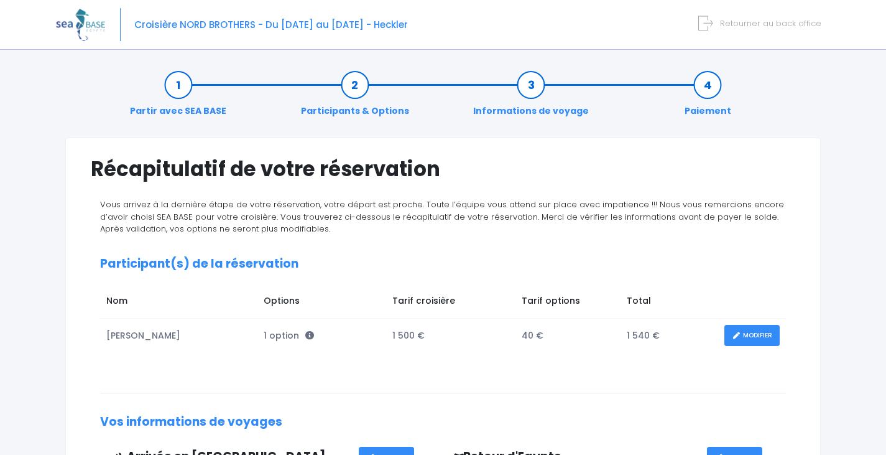 This screenshot has width=886, height=455. Describe the element at coordinates (443, 422) in the screenshot. I see `h2: Vos informations de voyages` at that location.